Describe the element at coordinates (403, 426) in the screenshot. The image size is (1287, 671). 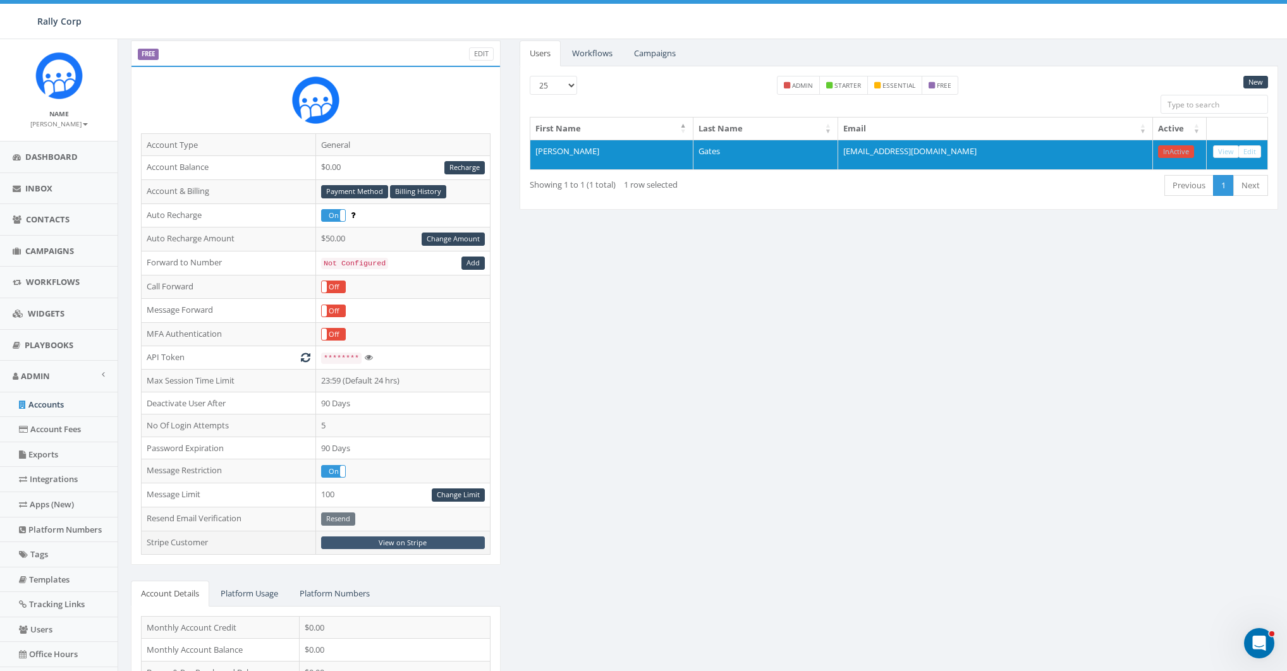
I see `td: 5` at that location.